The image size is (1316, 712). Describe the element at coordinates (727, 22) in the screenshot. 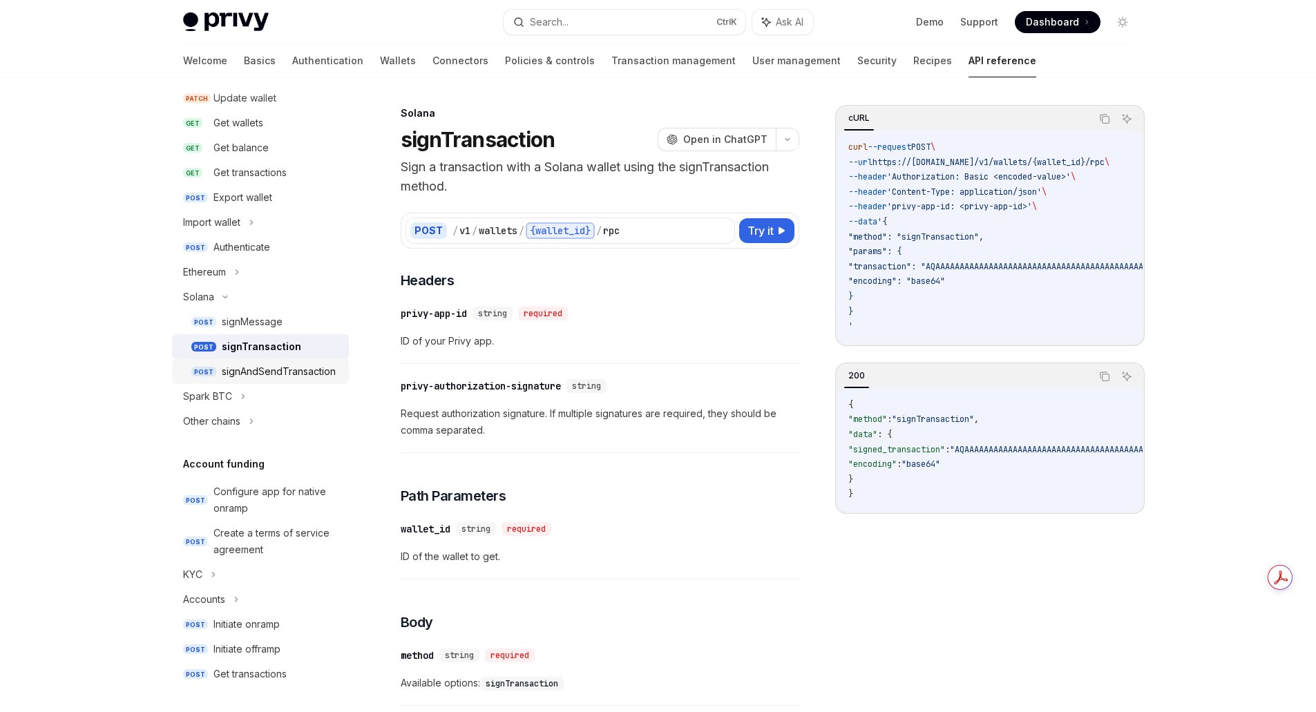

I see `span: Ctrl K` at that location.